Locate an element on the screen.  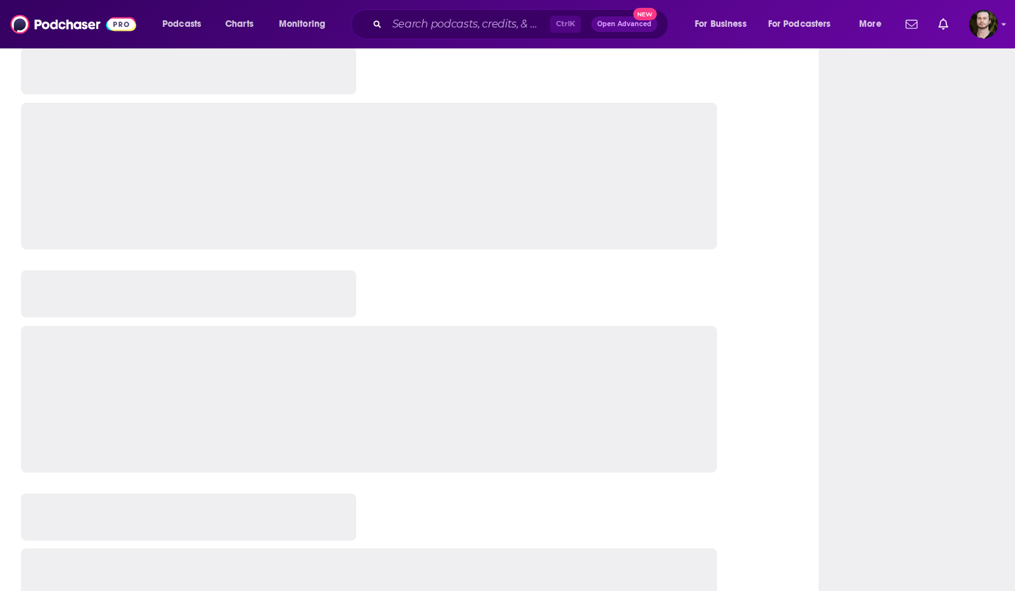
span: For Business is located at coordinates (721, 24).